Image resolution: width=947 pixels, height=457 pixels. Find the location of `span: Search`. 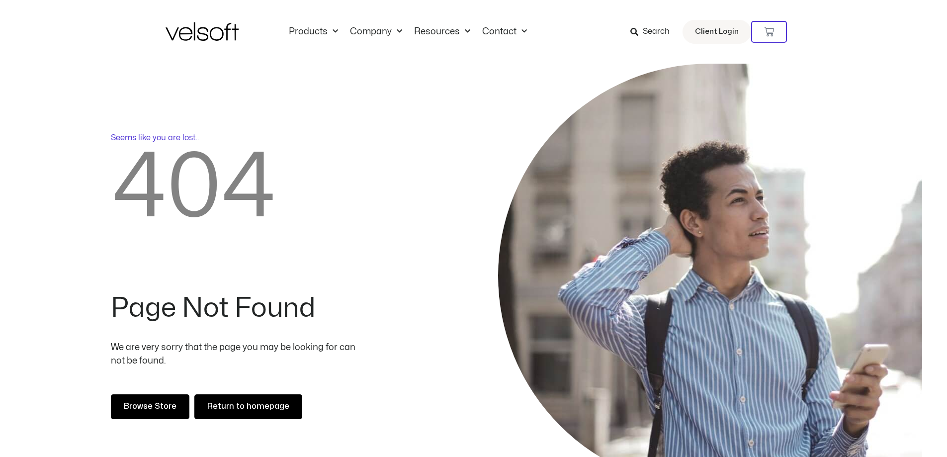

span: Search is located at coordinates (656, 32).